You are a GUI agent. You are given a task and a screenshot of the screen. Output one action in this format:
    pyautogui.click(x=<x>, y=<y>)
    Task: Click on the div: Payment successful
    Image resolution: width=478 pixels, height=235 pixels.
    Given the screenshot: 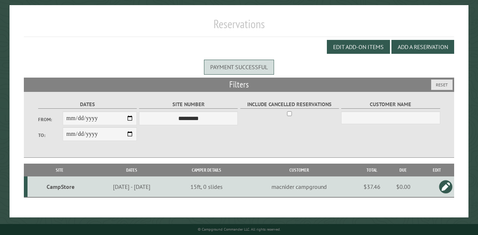 What is the action you would take?
    pyautogui.click(x=239, y=67)
    